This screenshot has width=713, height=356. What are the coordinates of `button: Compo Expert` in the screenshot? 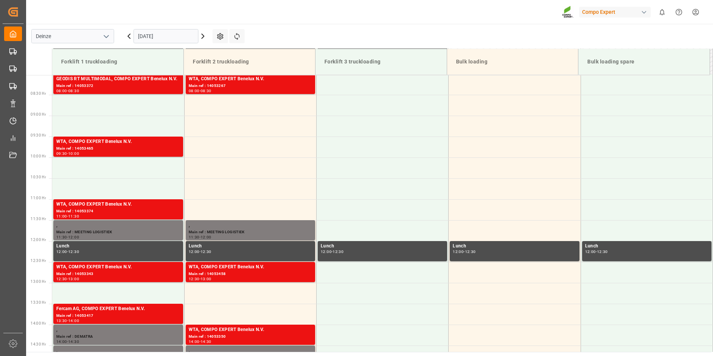 It's located at (616, 12).